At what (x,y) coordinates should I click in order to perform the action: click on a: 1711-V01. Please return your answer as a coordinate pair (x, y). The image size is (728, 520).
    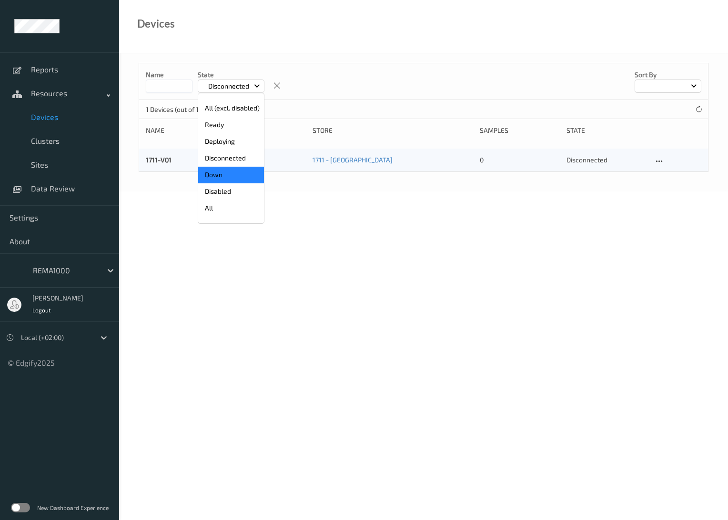
    Looking at the image, I should click on (159, 160).